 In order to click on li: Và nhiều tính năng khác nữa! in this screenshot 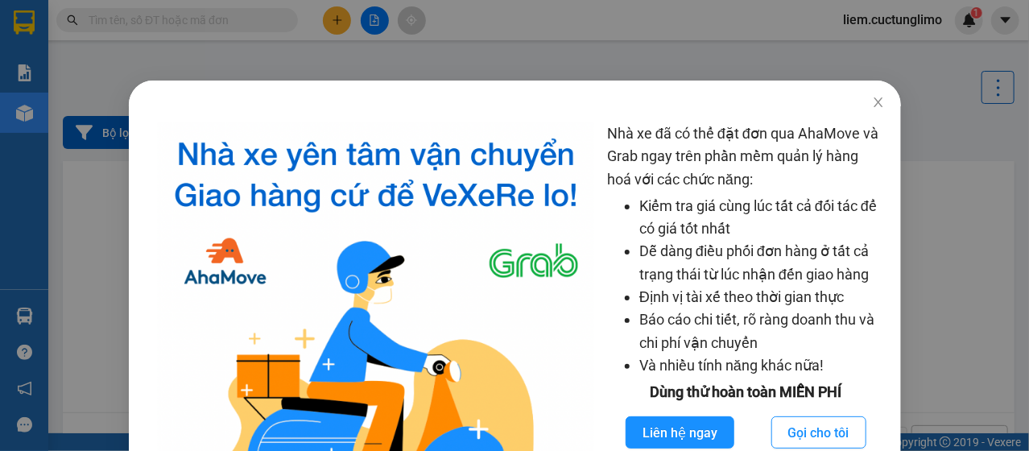, I will do `click(762, 366)`.